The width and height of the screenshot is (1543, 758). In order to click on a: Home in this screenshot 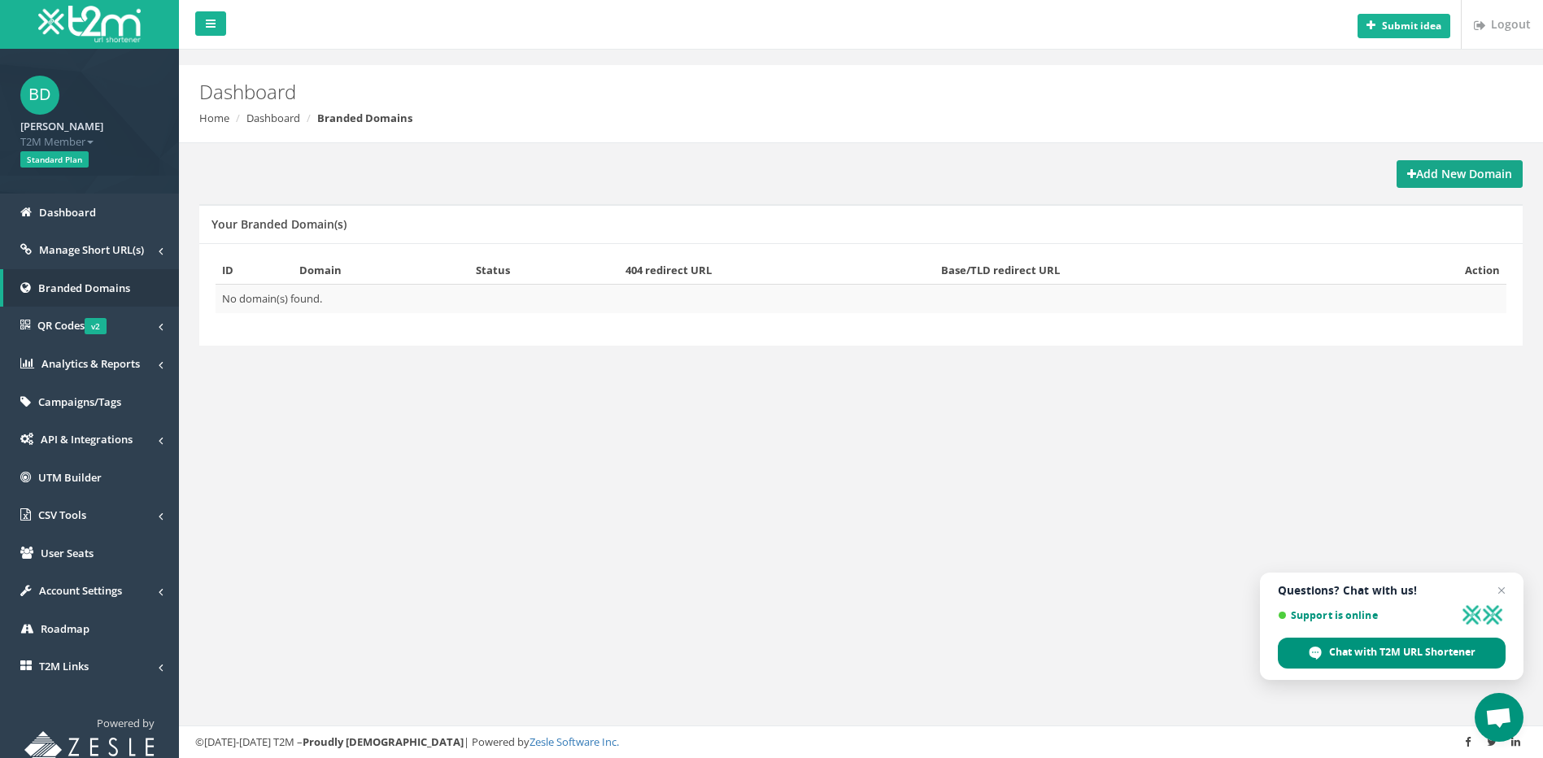, I will do `click(214, 118)`.